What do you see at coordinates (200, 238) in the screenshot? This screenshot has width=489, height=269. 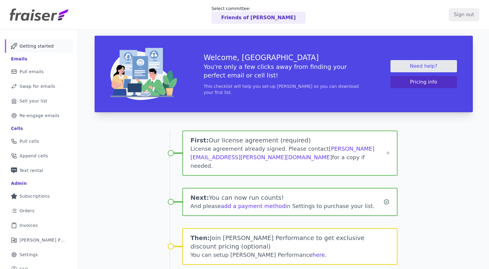 I see `span: Then:` at bounding box center [200, 238].